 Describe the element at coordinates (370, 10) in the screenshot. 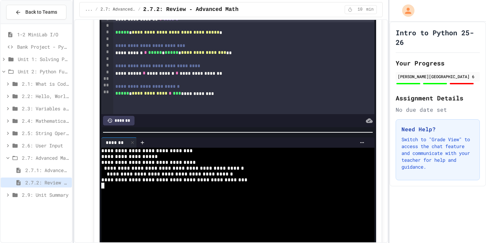

I see `span: min` at that location.